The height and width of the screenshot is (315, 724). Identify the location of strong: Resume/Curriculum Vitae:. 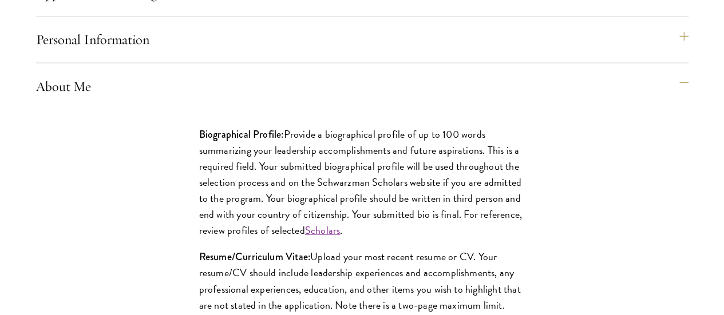
(255, 256).